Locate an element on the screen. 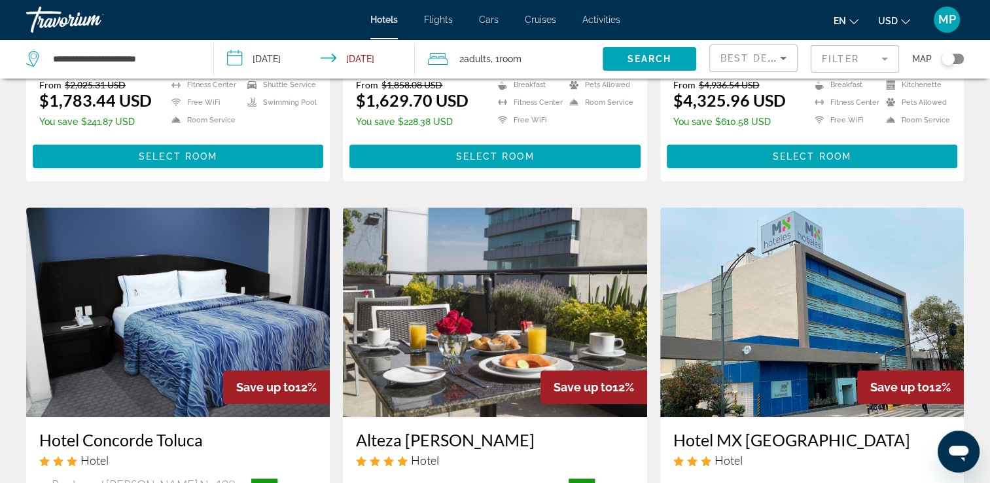 Image resolution: width=990 pixels, height=483 pixels. ins: $4,325.96 USD is located at coordinates (729, 100).